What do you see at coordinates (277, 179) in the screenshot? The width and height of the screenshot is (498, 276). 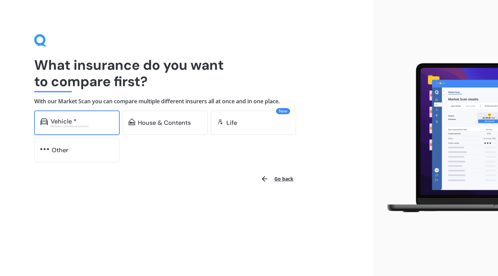 I see `button: Go back` at bounding box center [277, 179].